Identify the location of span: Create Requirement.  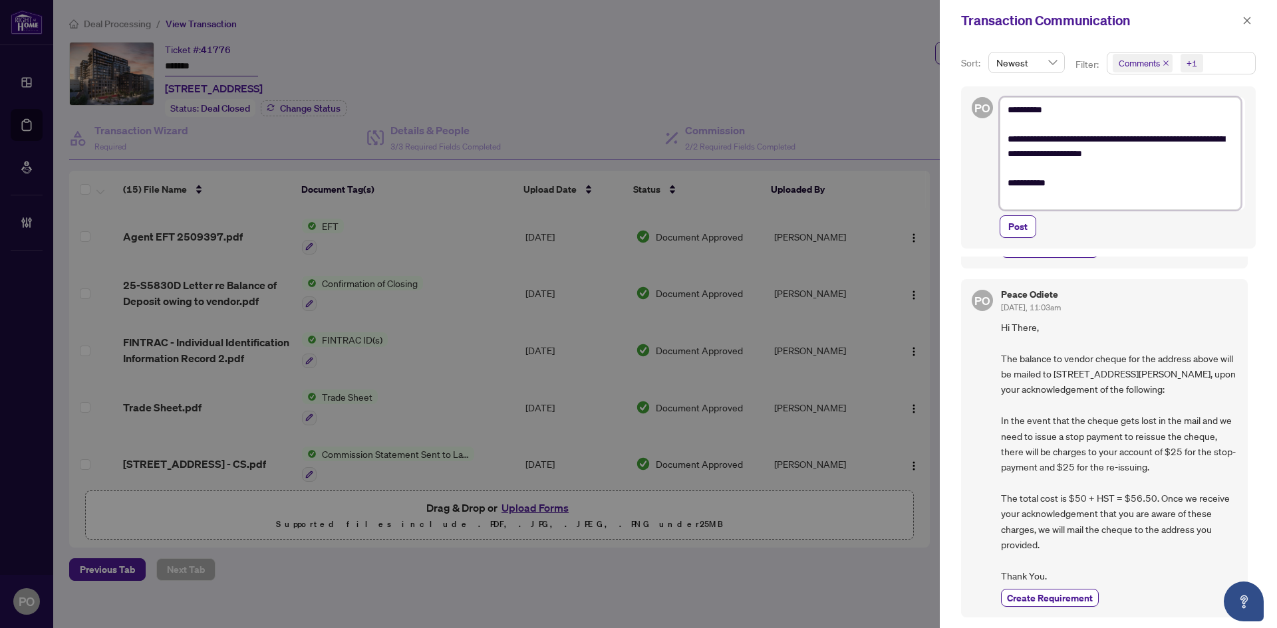
(1049, 598).